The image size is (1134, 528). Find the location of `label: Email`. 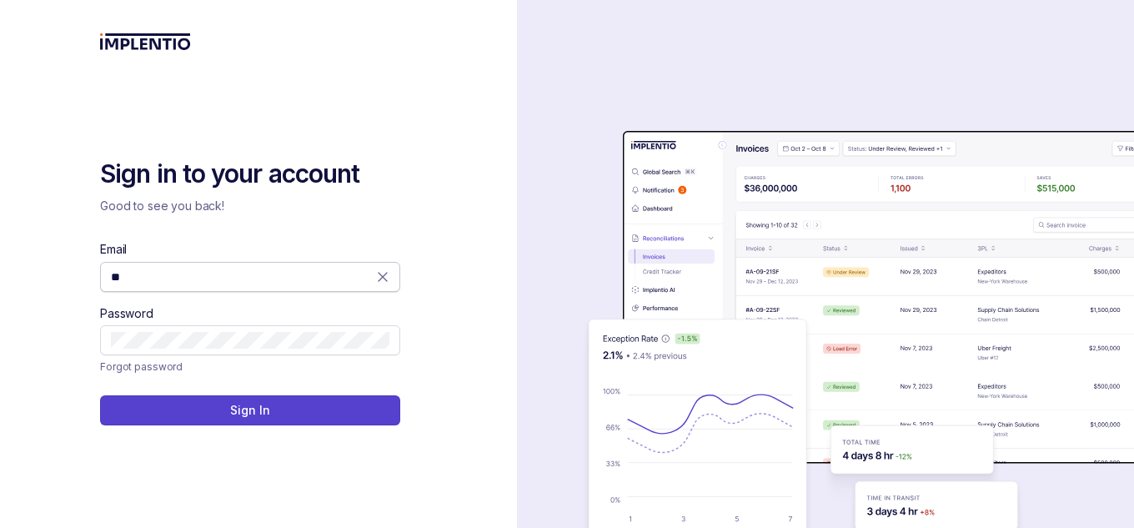

label: Email is located at coordinates (113, 249).